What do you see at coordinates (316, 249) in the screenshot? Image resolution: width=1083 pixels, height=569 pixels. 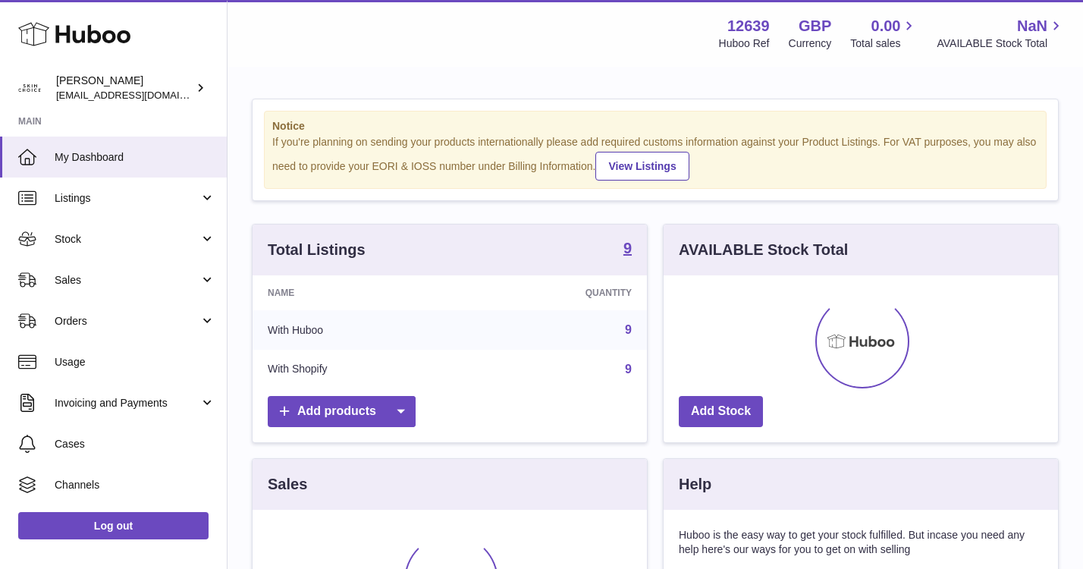 I see `h3: Total Listings` at bounding box center [316, 249].